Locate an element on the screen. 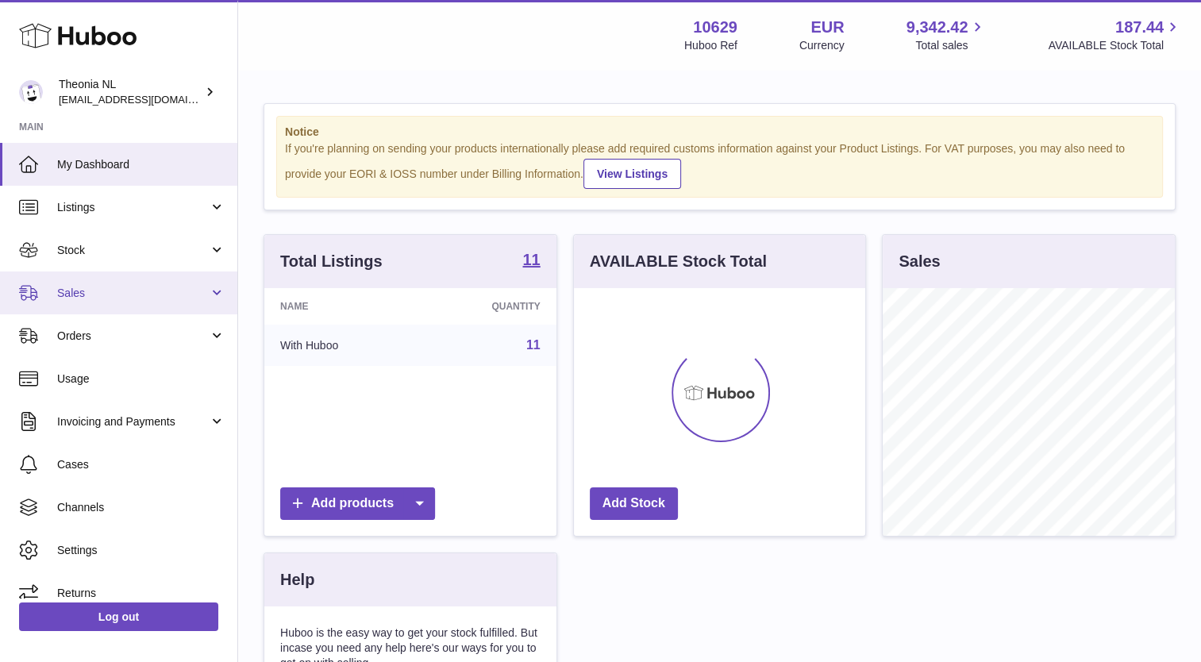  span: 187.44 is located at coordinates (1139, 27).